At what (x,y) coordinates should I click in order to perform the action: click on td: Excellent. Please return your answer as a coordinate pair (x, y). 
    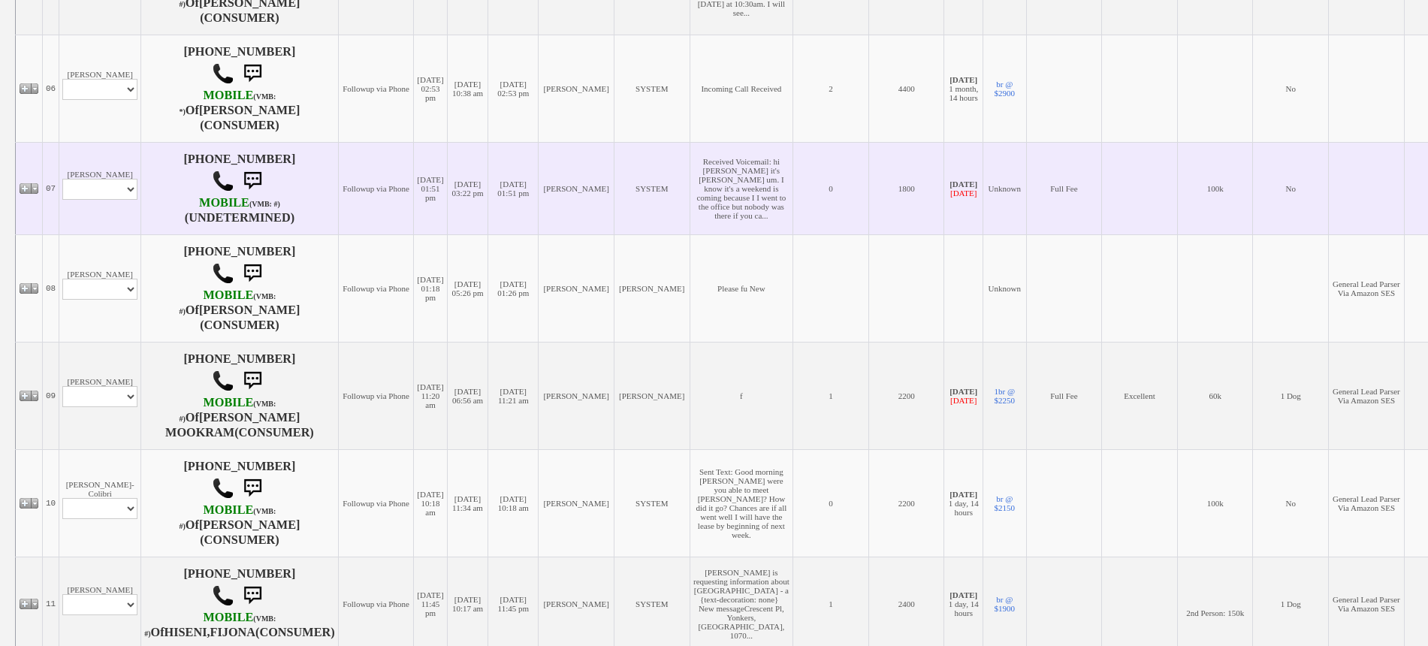
    Looking at the image, I should click on (1140, 395).